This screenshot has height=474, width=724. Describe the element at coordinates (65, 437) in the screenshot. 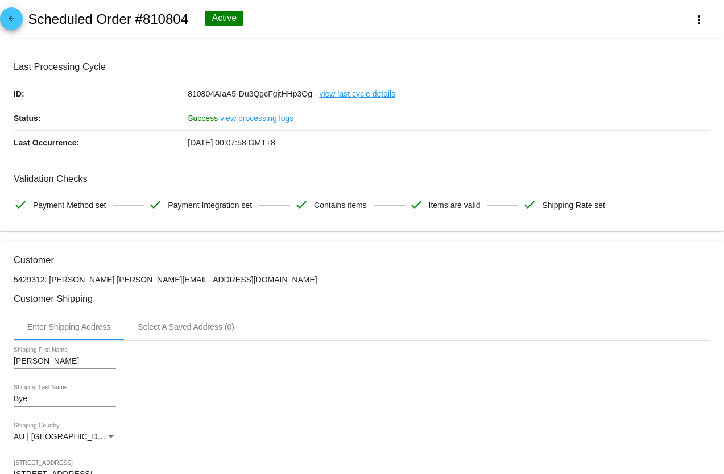

I see `mat-select: Shipping Country` at that location.